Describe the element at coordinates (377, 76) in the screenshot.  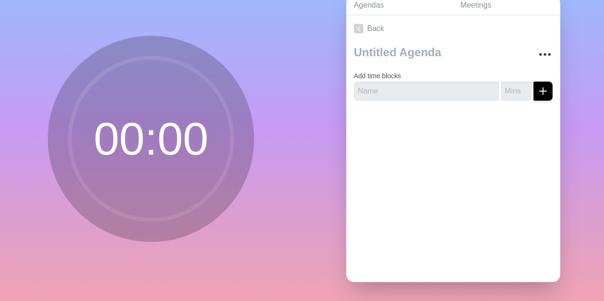
I see `label: Add time blocks` at that location.